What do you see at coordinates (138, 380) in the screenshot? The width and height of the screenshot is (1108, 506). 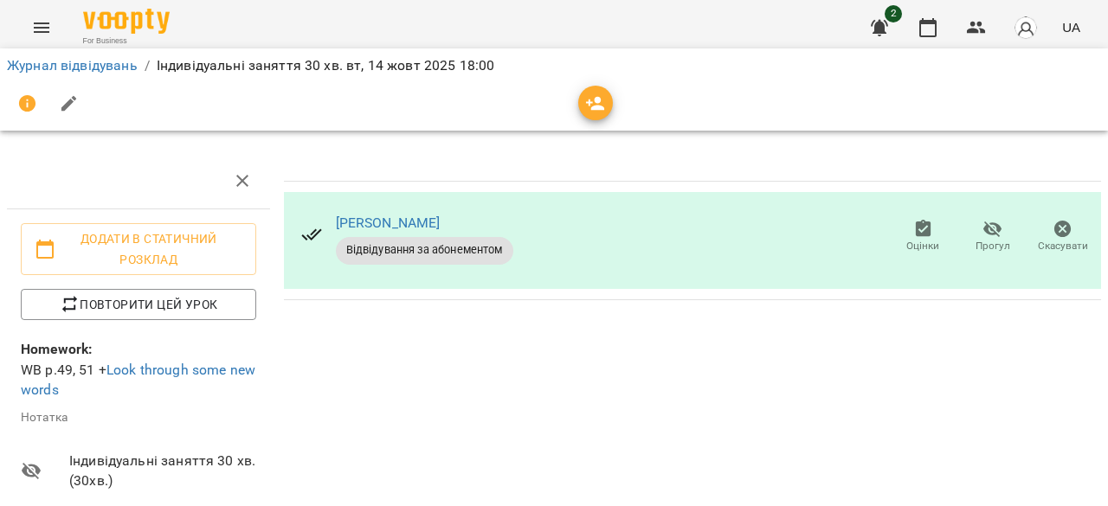 I see `a: Look through some new words` at bounding box center [138, 380].